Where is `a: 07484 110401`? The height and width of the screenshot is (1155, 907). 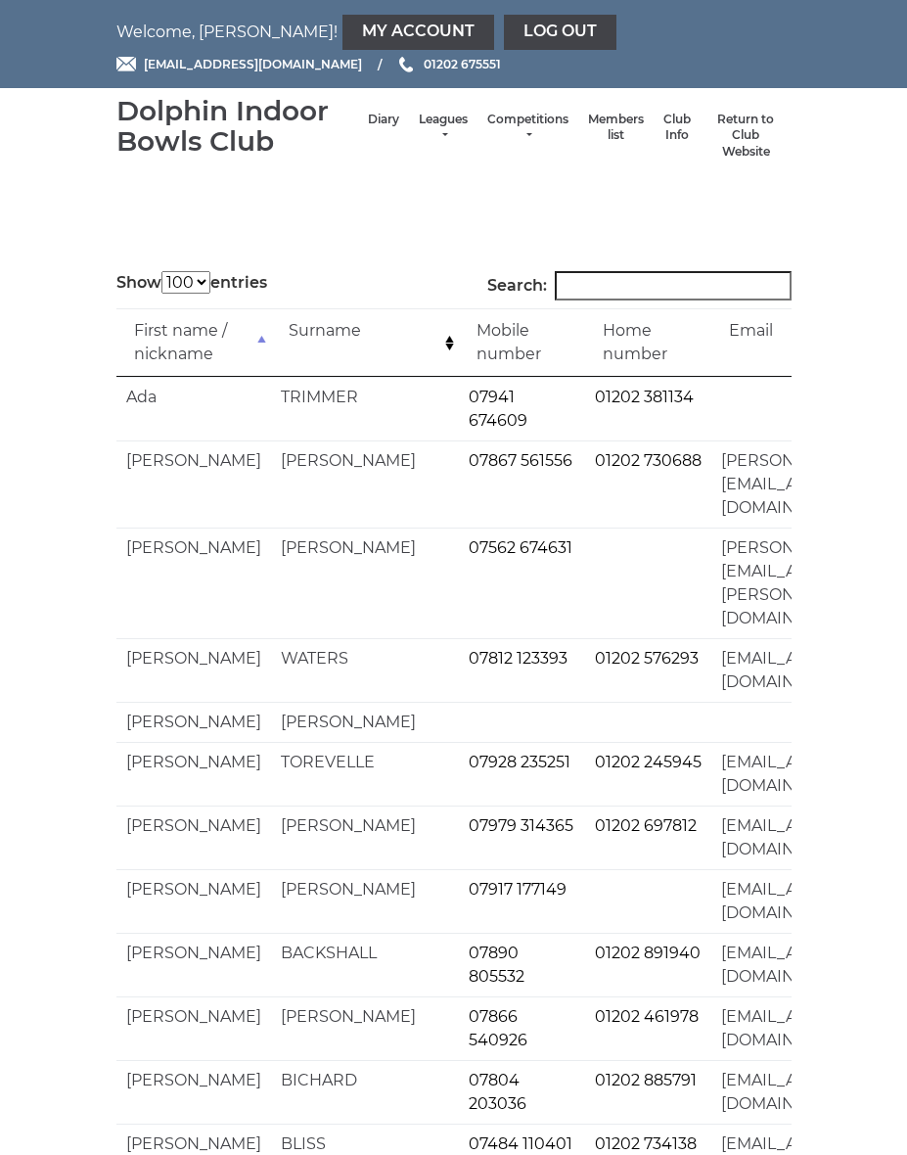 a: 07484 110401 is located at coordinates (521, 1143).